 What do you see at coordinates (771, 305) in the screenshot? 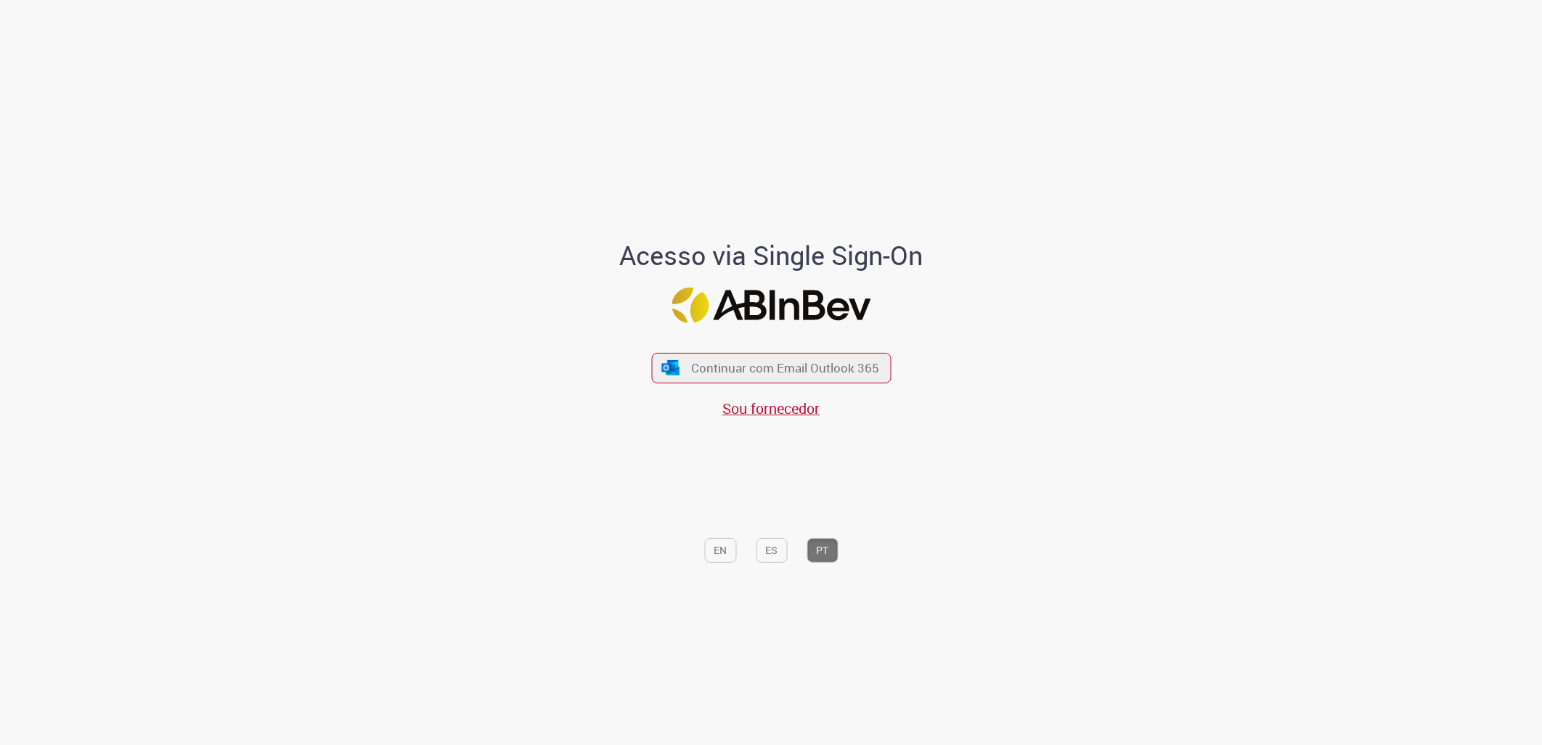
I see `img: Logo ABInBev` at bounding box center [771, 305].